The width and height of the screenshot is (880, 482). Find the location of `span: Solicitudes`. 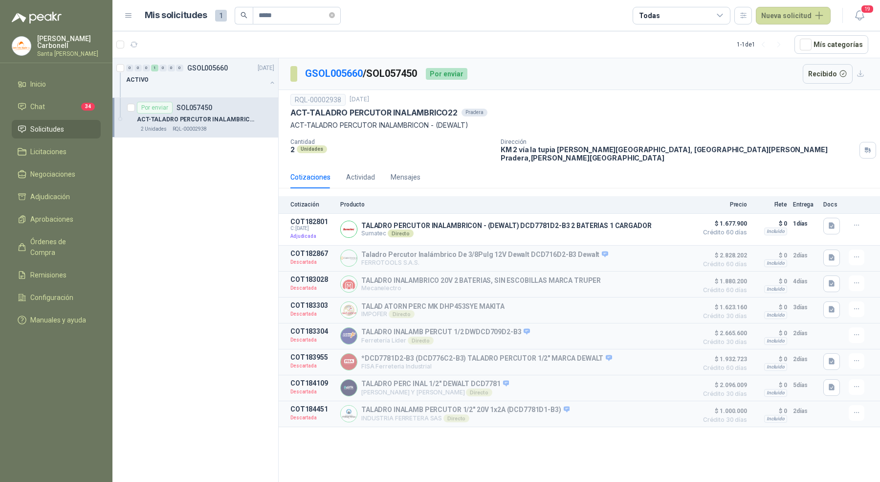

span: Solicitudes is located at coordinates (47, 129).